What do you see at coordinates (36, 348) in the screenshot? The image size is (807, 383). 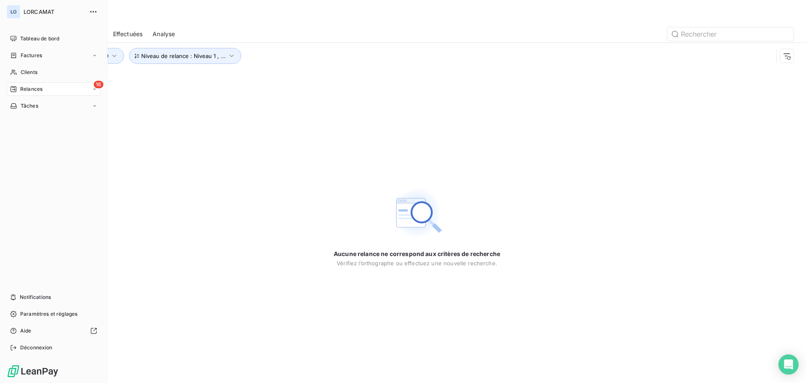 I see `span: Déconnexion` at bounding box center [36, 348].